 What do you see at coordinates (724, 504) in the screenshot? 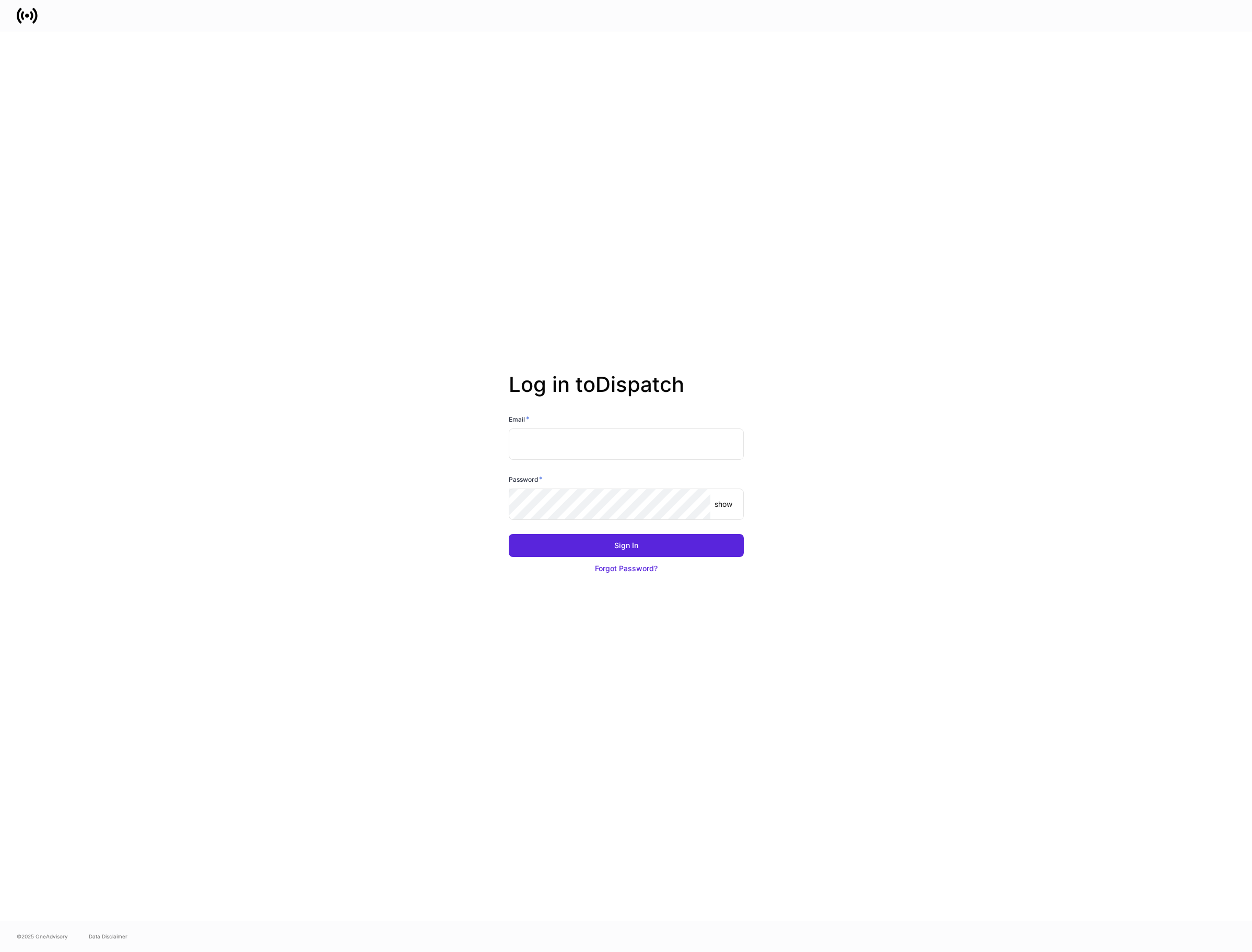
I see `p: show` at bounding box center [724, 504].